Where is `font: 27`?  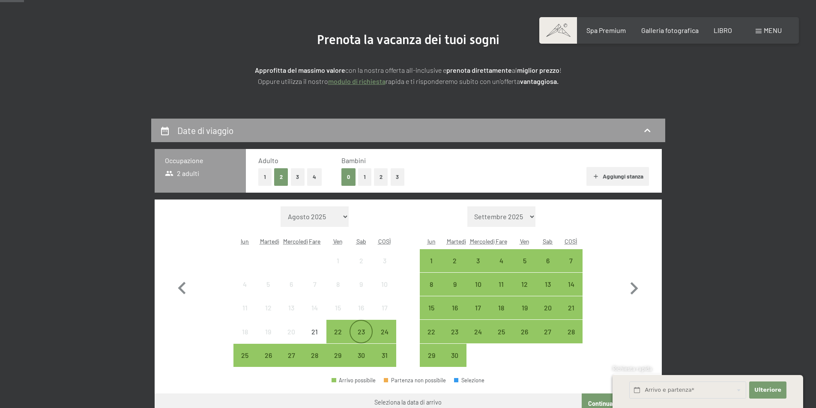
font: 27 is located at coordinates (291, 355).